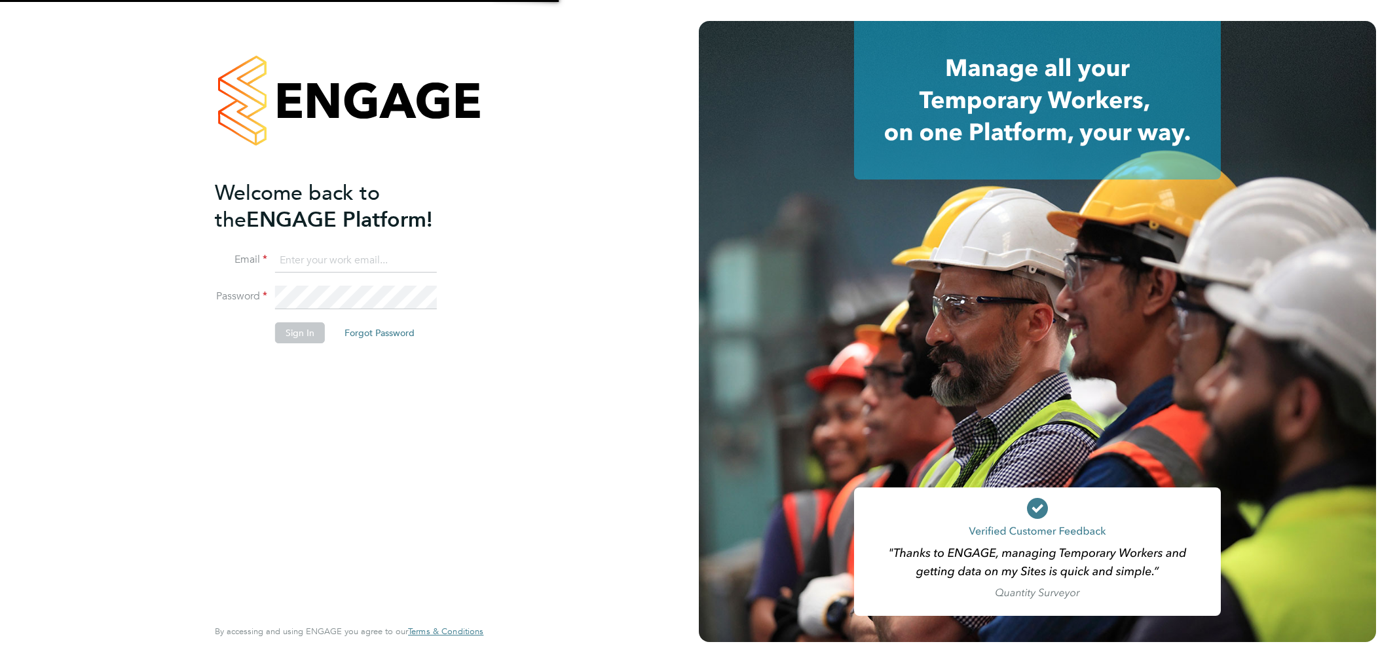  What do you see at coordinates (241, 296) in the screenshot?
I see `label: Password` at bounding box center [241, 296].